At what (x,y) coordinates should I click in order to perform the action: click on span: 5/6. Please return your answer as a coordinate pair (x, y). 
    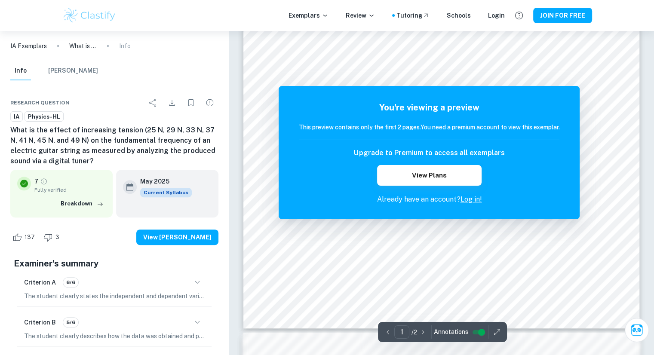
    Looking at the image, I should click on (71, 323).